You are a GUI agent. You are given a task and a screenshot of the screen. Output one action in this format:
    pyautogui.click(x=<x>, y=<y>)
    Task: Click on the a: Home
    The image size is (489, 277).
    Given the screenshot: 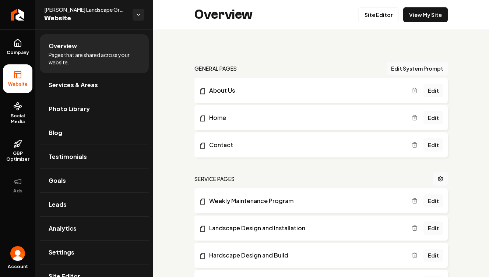 What is the action you would take?
    pyautogui.click(x=305, y=118)
    